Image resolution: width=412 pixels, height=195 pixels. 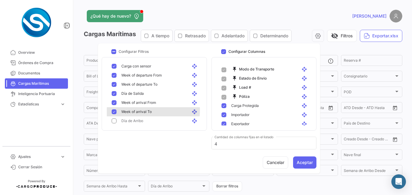 What do you see at coordinates (112, 140) in the screenshot?
I see `span: Nave próxima a arribar en` at bounding box center [112, 140].